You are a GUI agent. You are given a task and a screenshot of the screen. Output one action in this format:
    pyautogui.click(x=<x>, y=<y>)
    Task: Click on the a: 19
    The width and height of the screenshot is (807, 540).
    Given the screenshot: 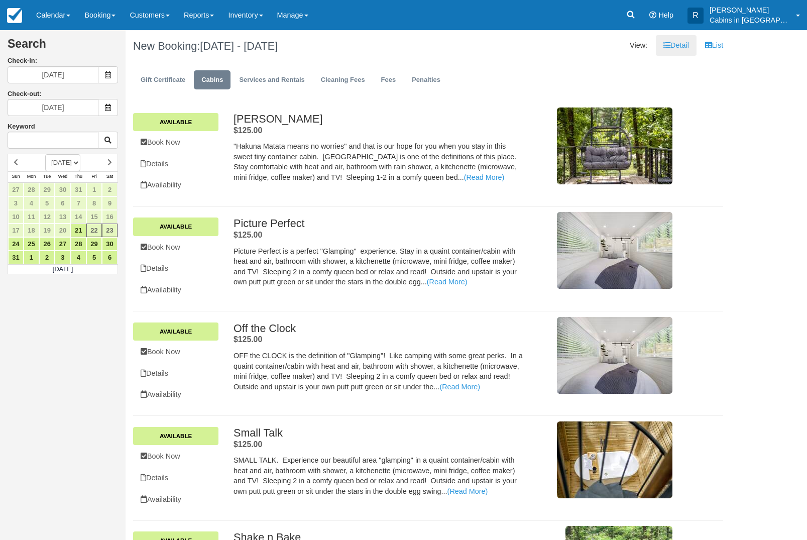 What is the action you would take?
    pyautogui.click(x=47, y=230)
    